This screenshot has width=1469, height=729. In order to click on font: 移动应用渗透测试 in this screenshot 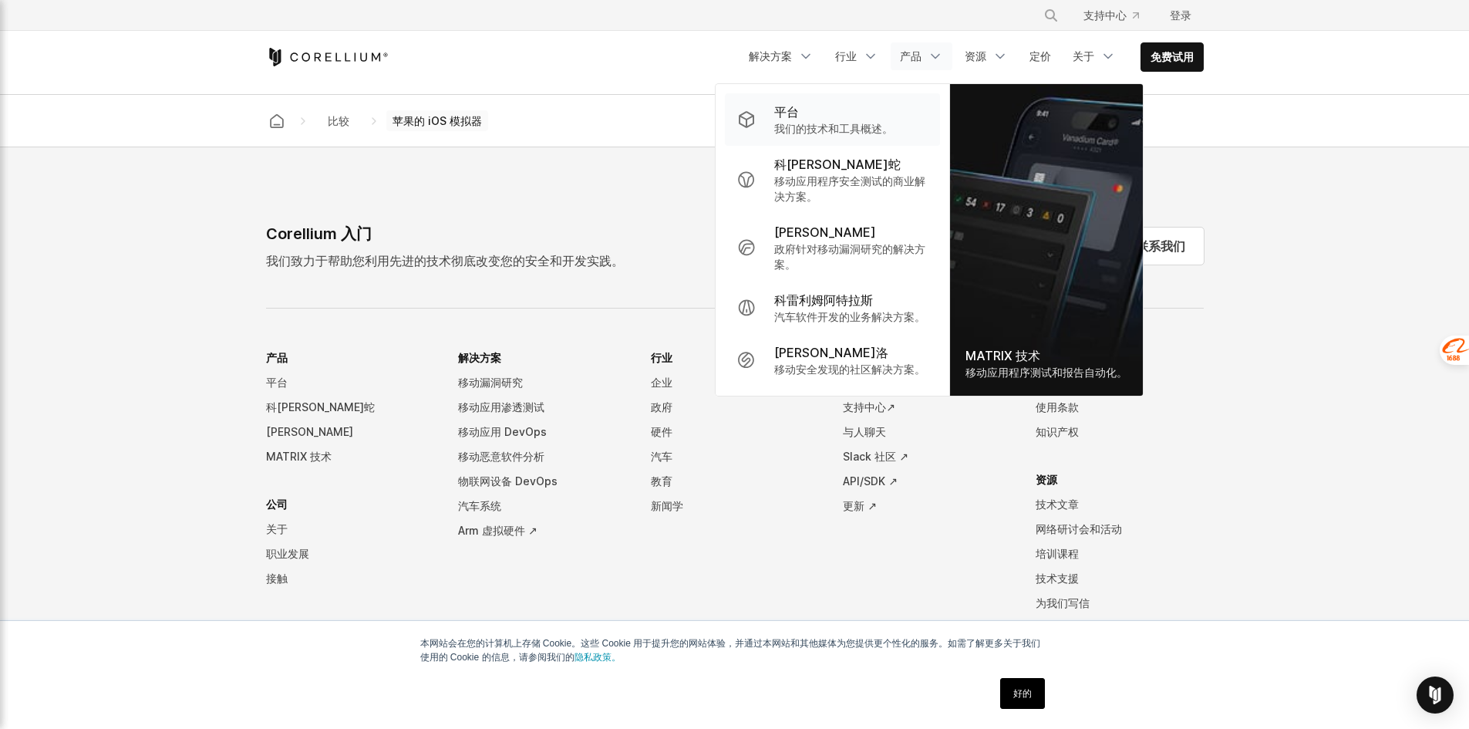, I will do `click(501, 406)`.